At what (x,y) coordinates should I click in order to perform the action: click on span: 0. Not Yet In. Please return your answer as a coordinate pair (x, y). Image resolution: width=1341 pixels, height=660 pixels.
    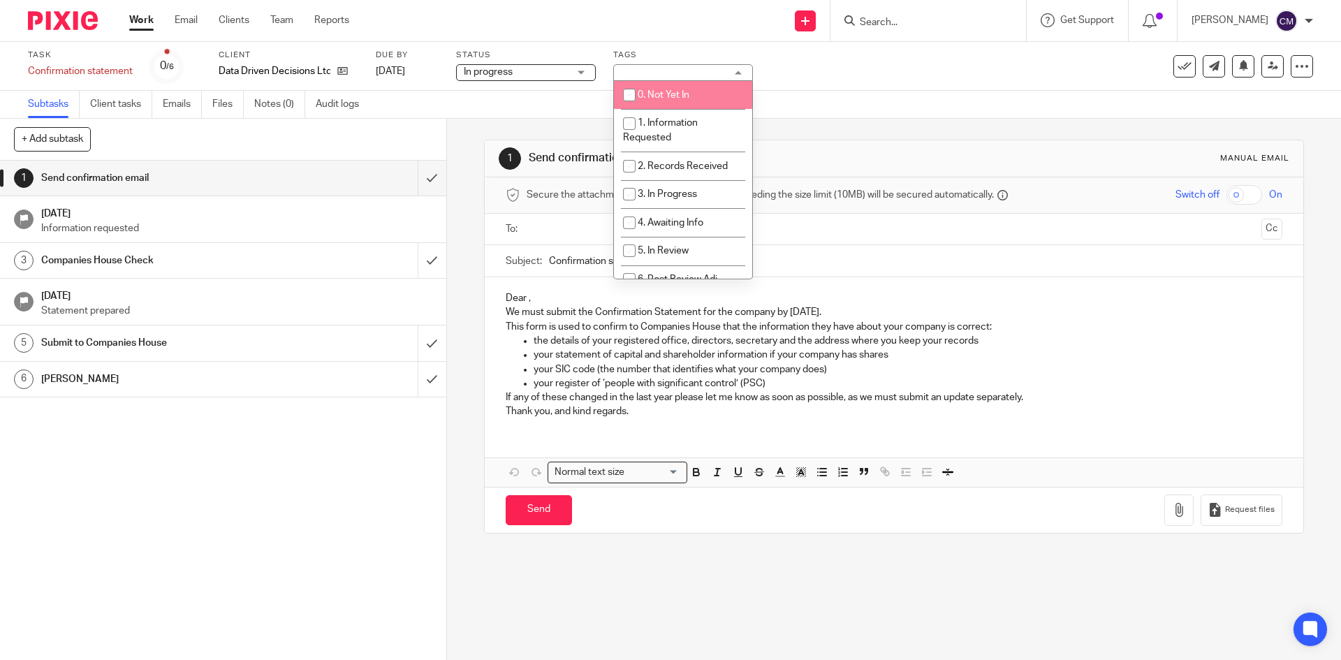
    Looking at the image, I should click on (663, 95).